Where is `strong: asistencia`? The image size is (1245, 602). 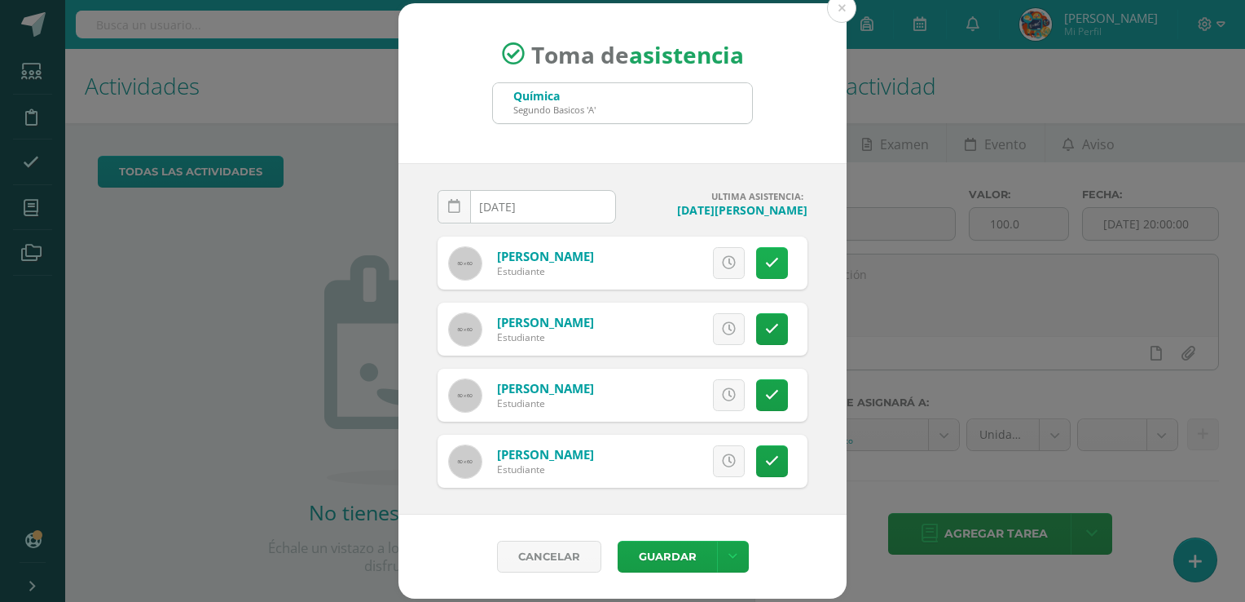 strong: asistencia is located at coordinates (686, 54).